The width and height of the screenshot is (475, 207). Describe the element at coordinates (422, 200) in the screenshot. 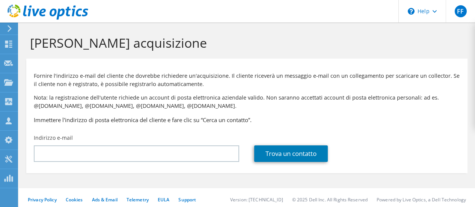

I see `li: Powered by Live Optics, a Dell Technology` at that location.